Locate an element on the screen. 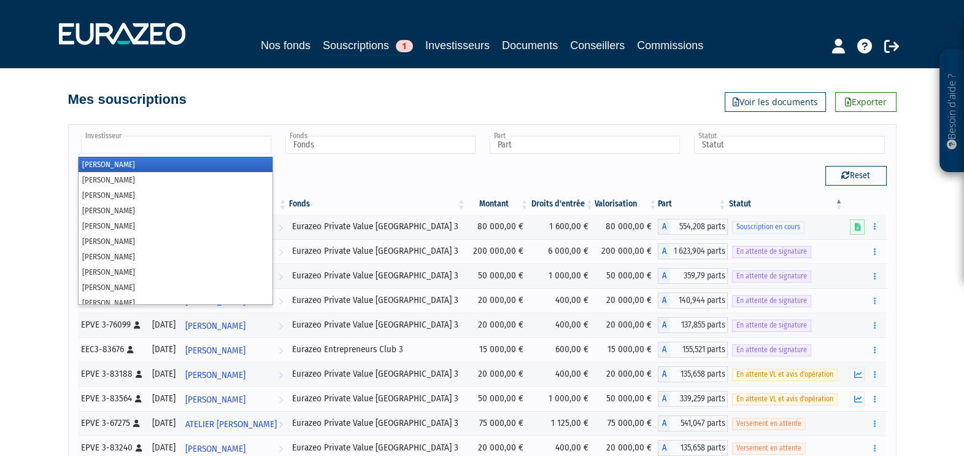 This screenshot has height=456, width=964. th: Valorisation: activer pour trier la colonne par ordre croissant is located at coordinates (626, 204).